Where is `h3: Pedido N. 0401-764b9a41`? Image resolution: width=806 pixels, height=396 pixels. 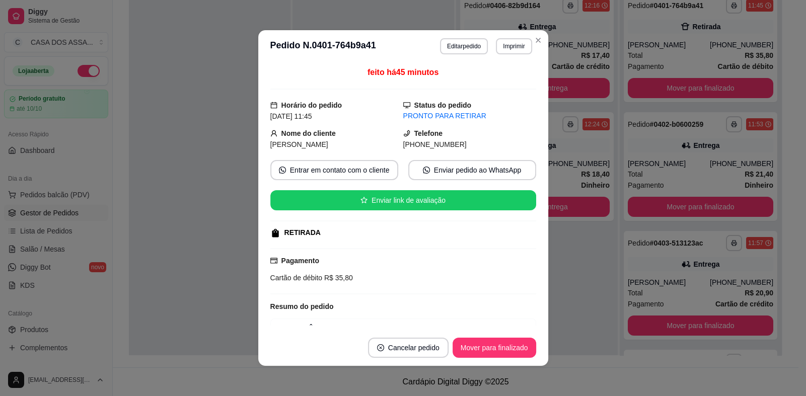 h3: Pedido N. 0401-764b9a41 is located at coordinates (323, 46).